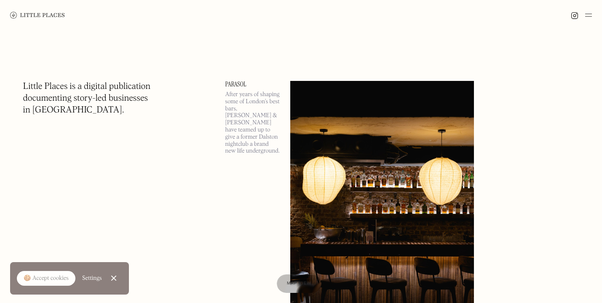 The image size is (602, 303). What do you see at coordinates (253, 84) in the screenshot?
I see `a: Parasol` at bounding box center [253, 84].